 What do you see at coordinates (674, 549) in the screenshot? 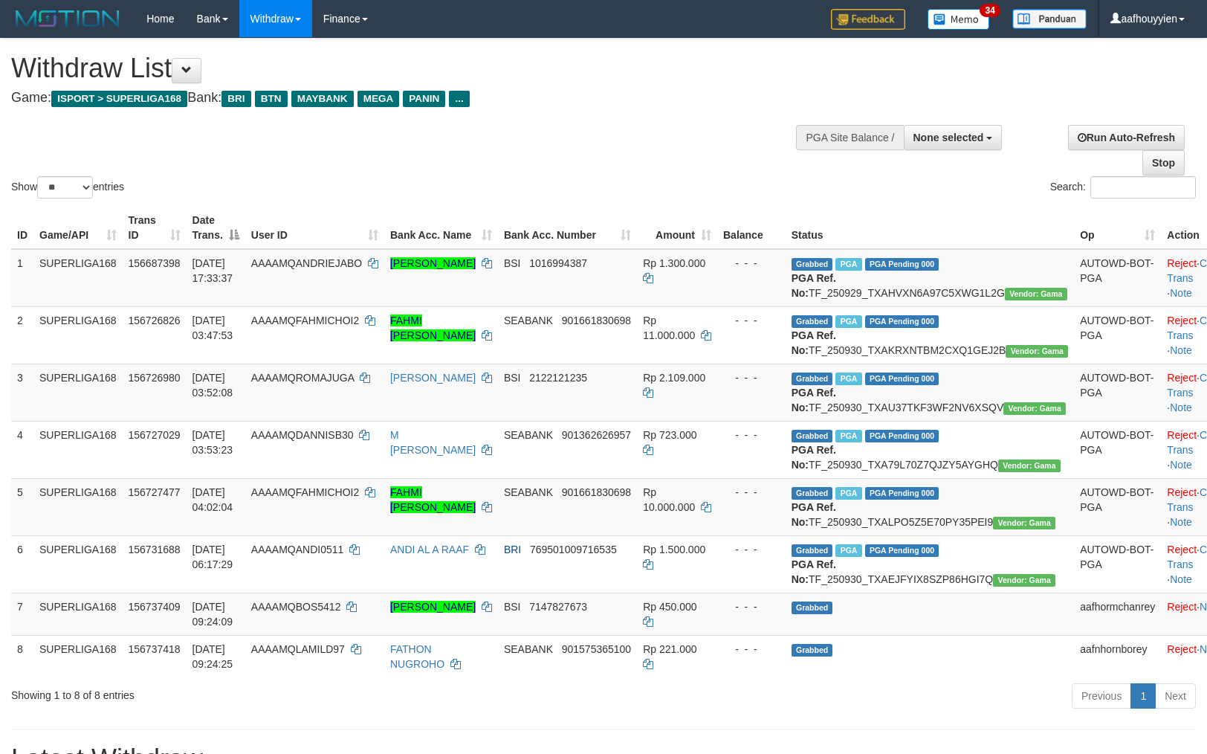
I see `span: Rp 1.500.000` at bounding box center [674, 549].